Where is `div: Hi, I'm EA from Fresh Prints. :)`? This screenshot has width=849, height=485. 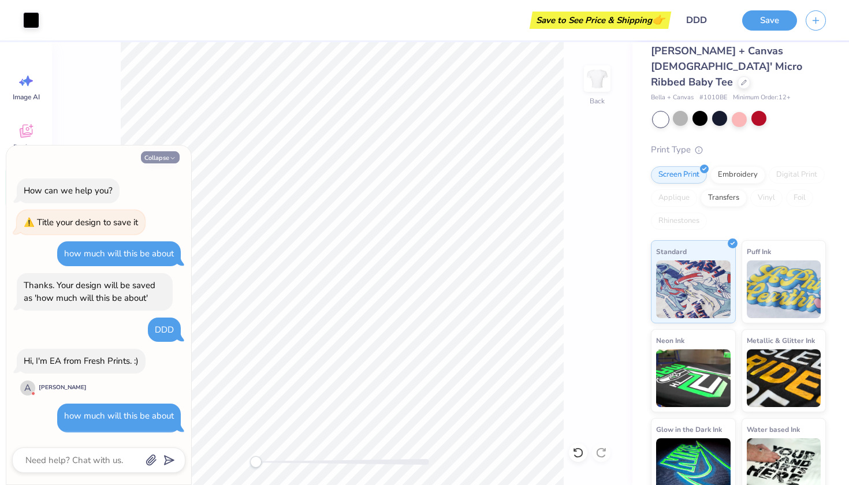
div: Hi, I'm EA from Fresh Prints. :) is located at coordinates (81, 361).